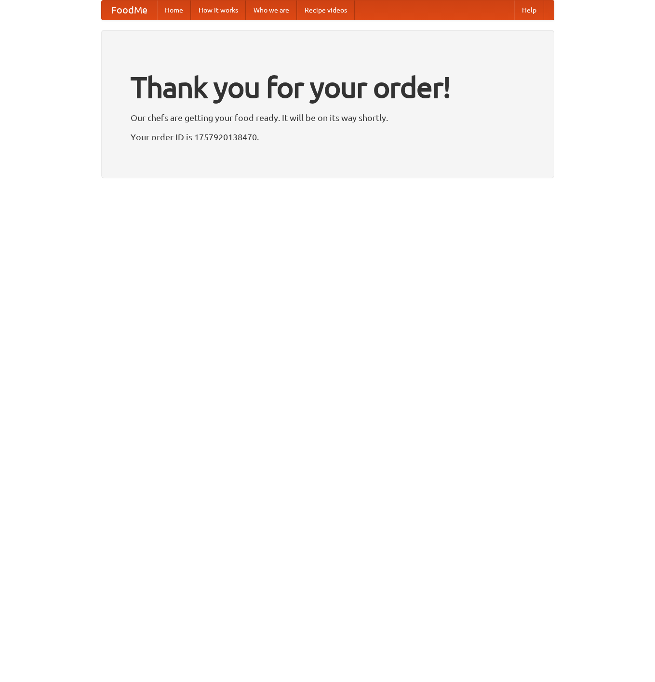 The width and height of the screenshot is (655, 682). I want to click on a: Home, so click(174, 10).